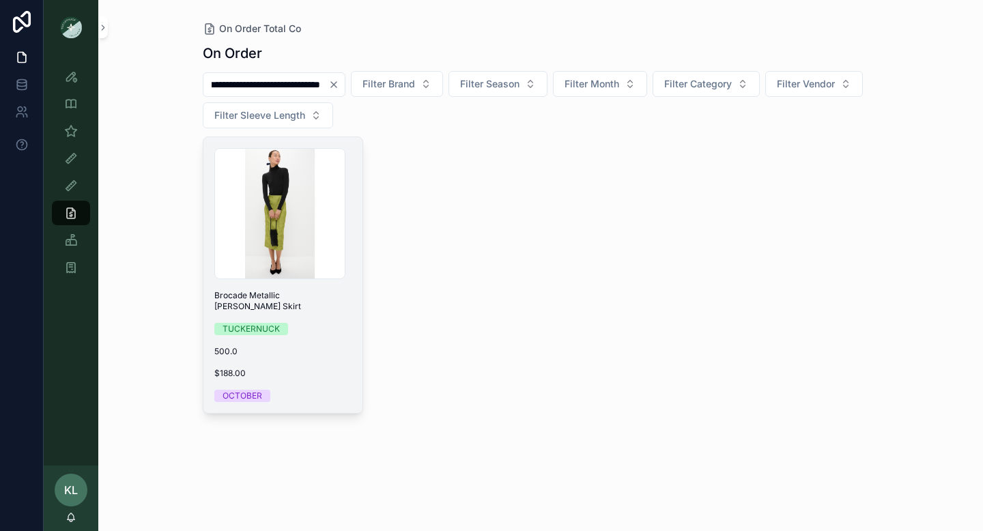 This screenshot has height=531, width=983. What do you see at coordinates (242, 396) in the screenshot?
I see `div: OCTOBER` at bounding box center [242, 396].